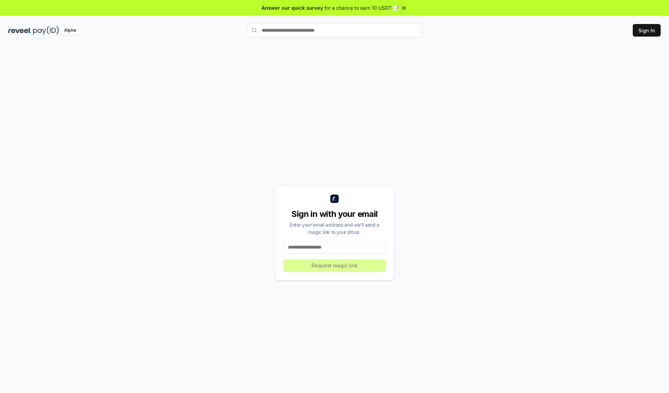  I want to click on div: Enter your email address and we’ll send a magic link to your inbox., so click(334, 228).